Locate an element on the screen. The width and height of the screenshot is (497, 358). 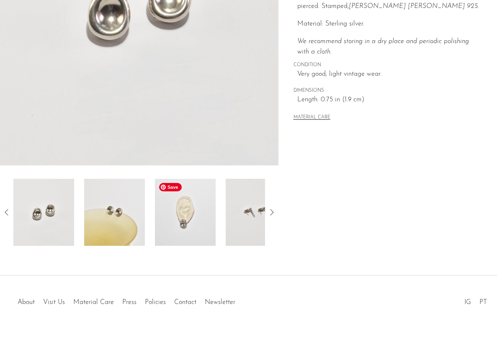
span: Save is located at coordinates (171, 187).